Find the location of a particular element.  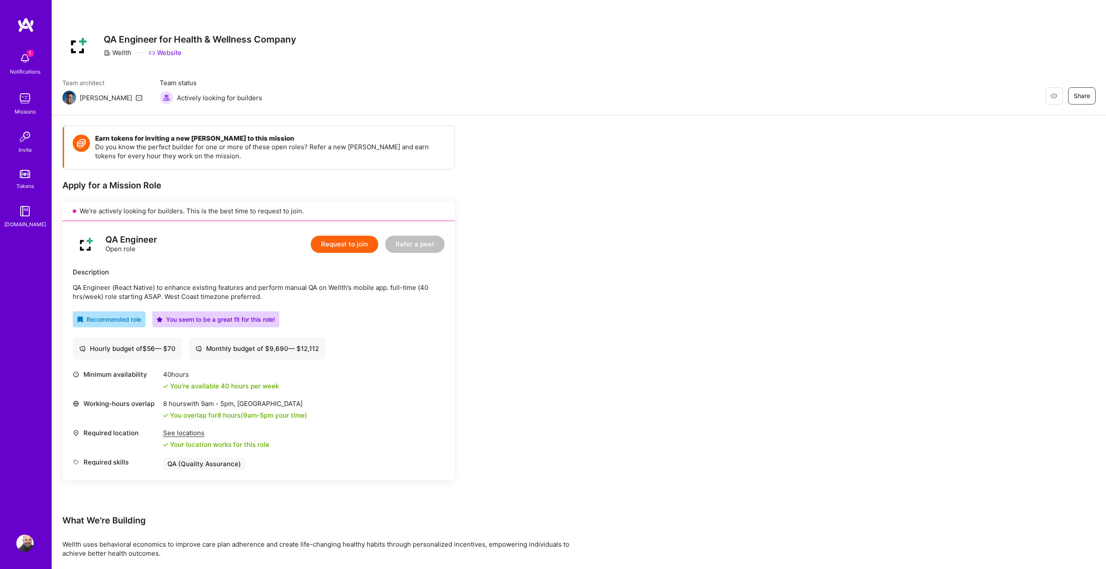

div: We’re actively looking for builders. This is the best time to request to join. is located at coordinates (259, 211).